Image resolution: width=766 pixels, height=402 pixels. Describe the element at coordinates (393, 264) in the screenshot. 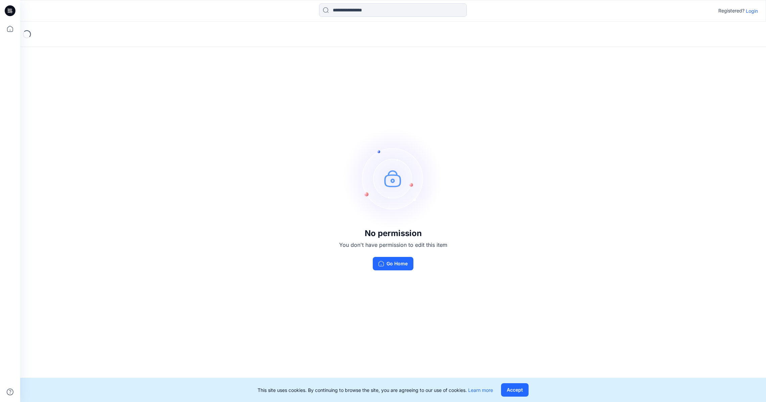

I see `a: Go Home` at that location.